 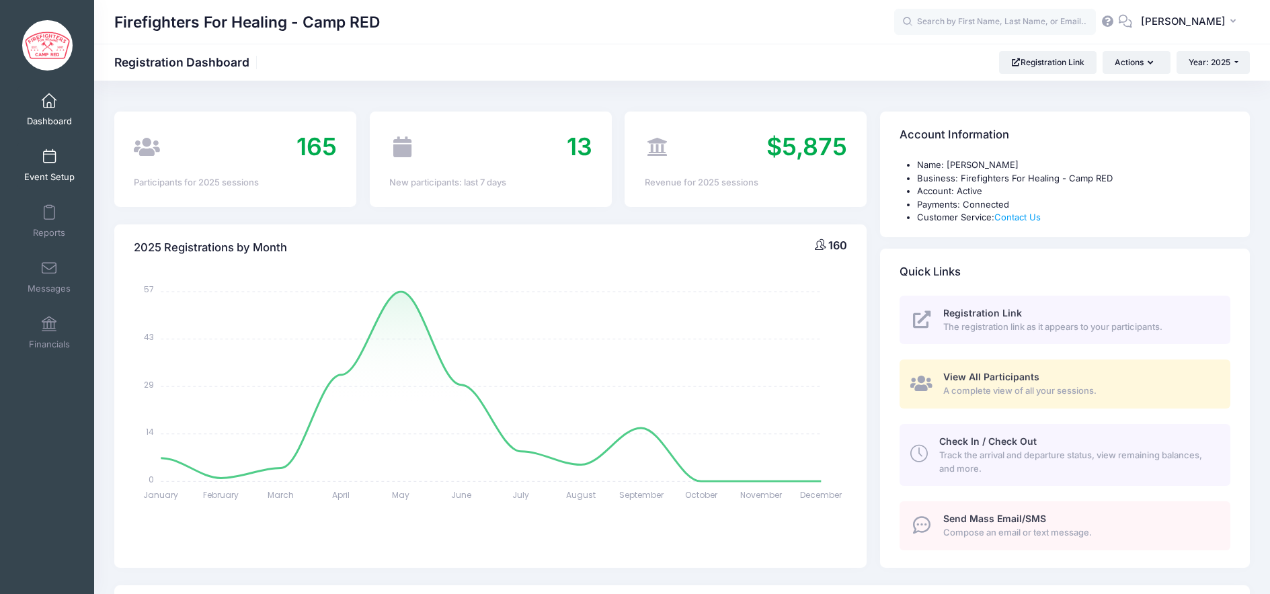 What do you see at coordinates (995, 22) in the screenshot?
I see `input: Search by First Name, Last Name, or Email...` at bounding box center [995, 22].